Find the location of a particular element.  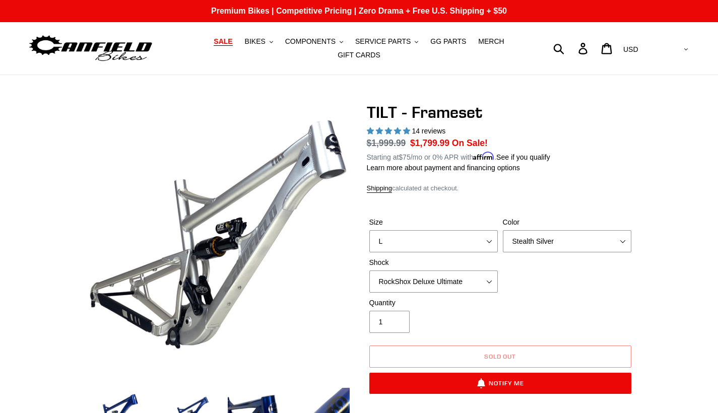

button: COMPONENTS is located at coordinates (314, 41).